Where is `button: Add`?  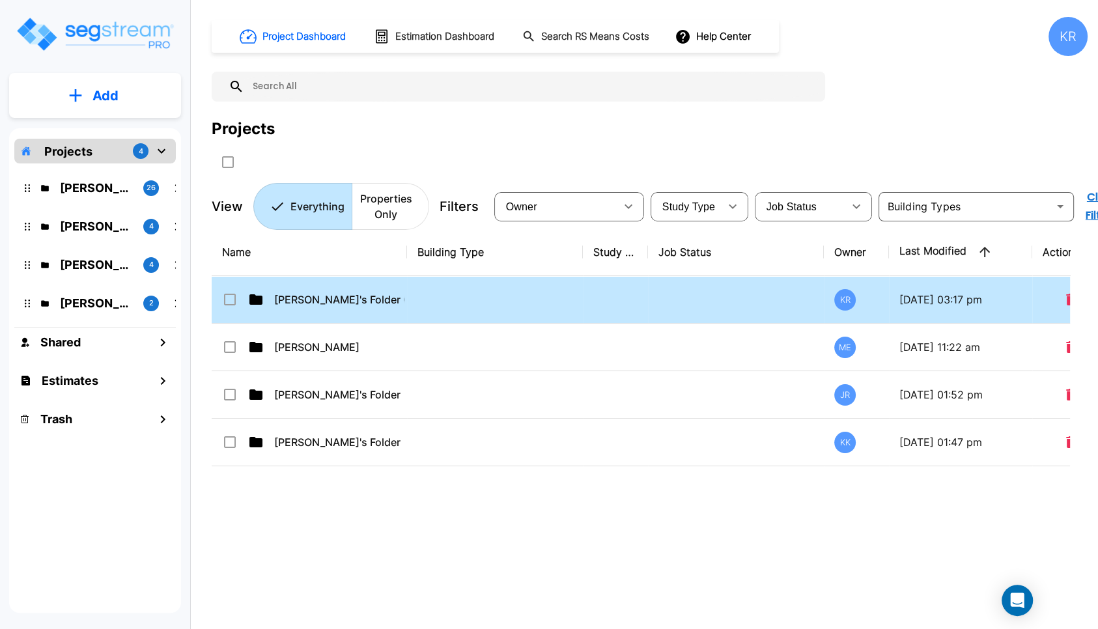 button: Add is located at coordinates (95, 96).